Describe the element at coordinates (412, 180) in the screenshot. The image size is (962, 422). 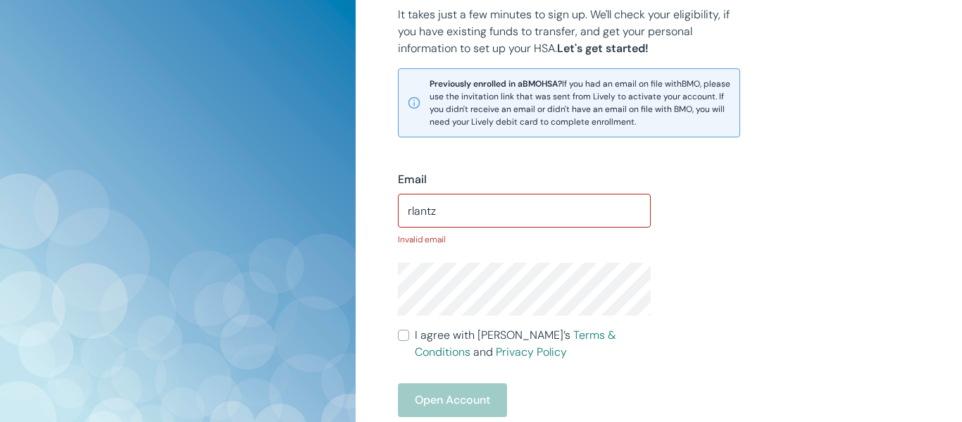
I see `label: Email` at that location.